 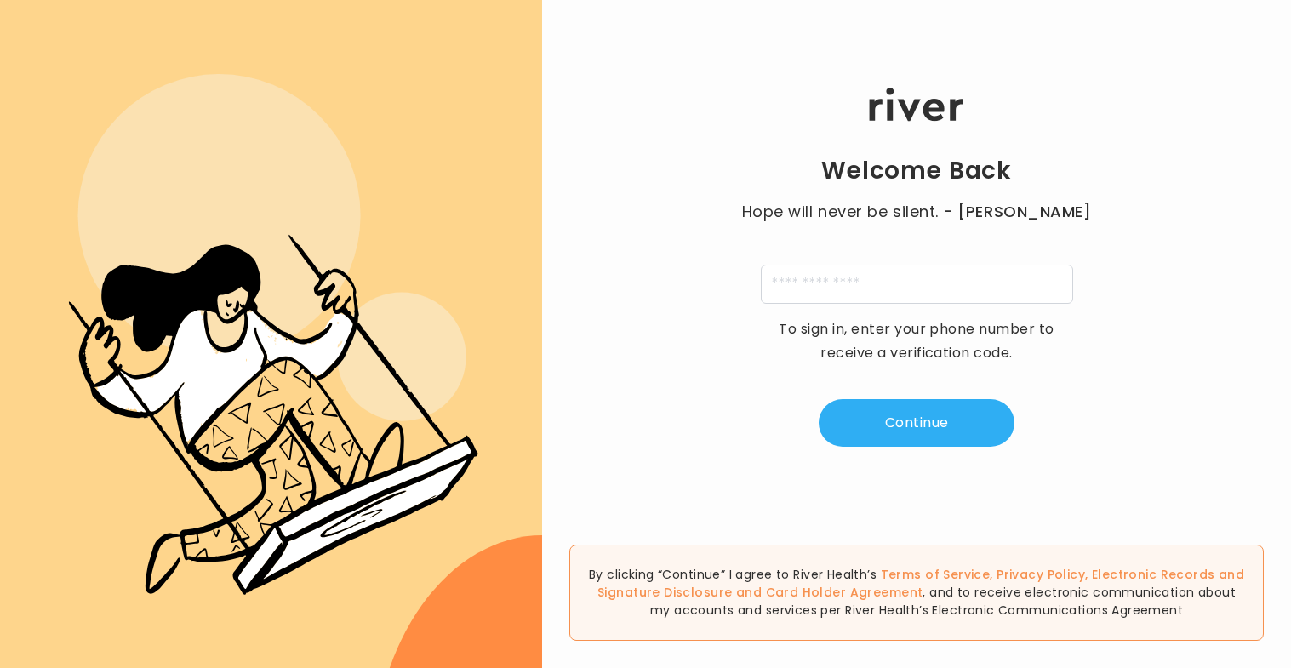 I want to click on p: To sign in, enter your phone number to receive a verification code., so click(x=916, y=341).